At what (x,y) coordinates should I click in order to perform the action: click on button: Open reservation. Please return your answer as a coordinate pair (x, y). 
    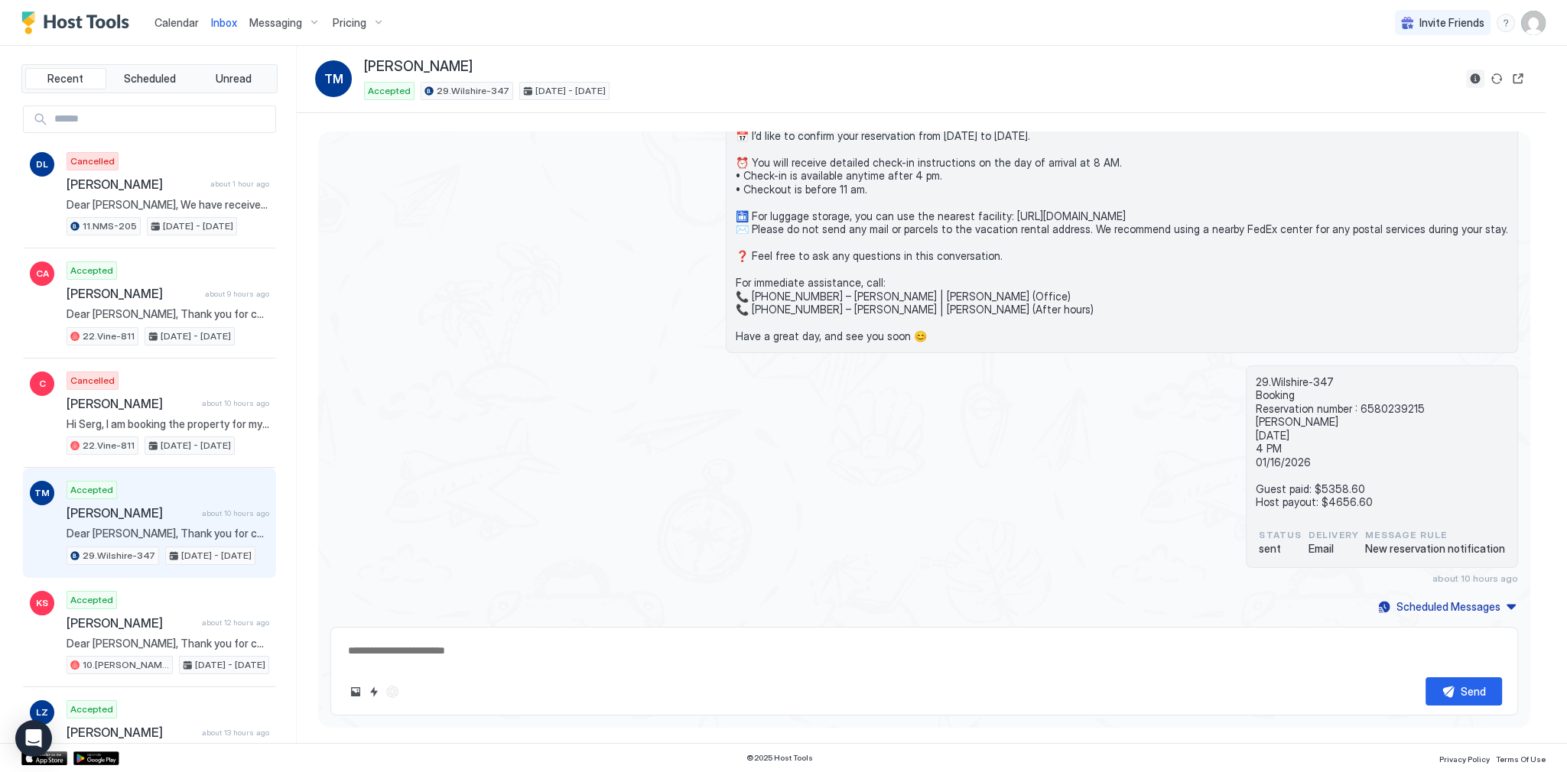
    Looking at the image, I should click on (1518, 79).